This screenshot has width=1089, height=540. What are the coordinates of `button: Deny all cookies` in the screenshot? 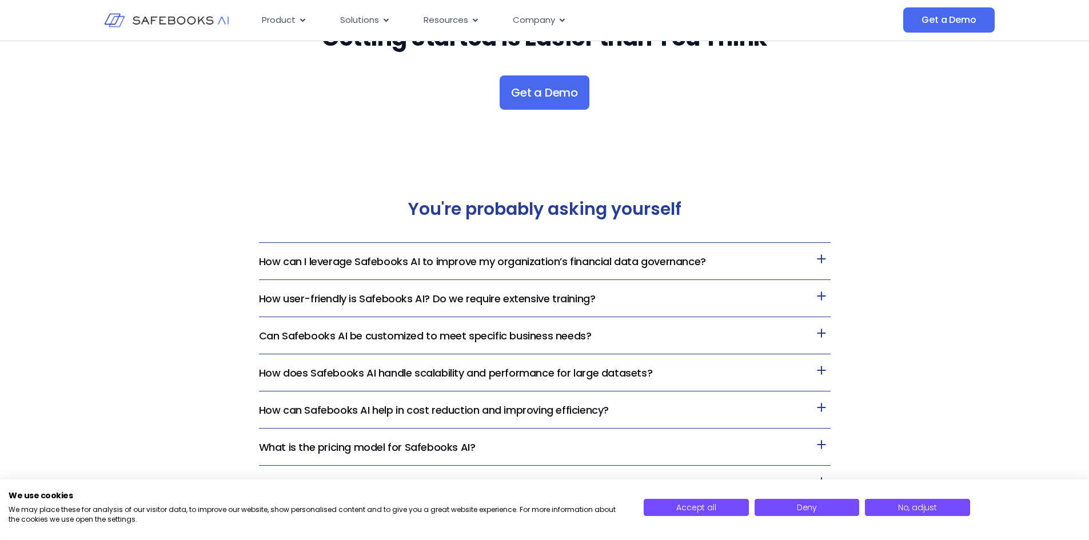 It's located at (806, 508).